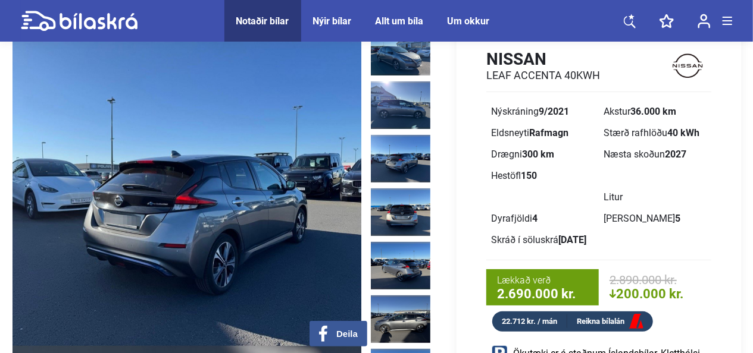 This screenshot has width=753, height=353. What do you see at coordinates (610, 322) in the screenshot?
I see `a: Reikna bílalán` at bounding box center [610, 322].